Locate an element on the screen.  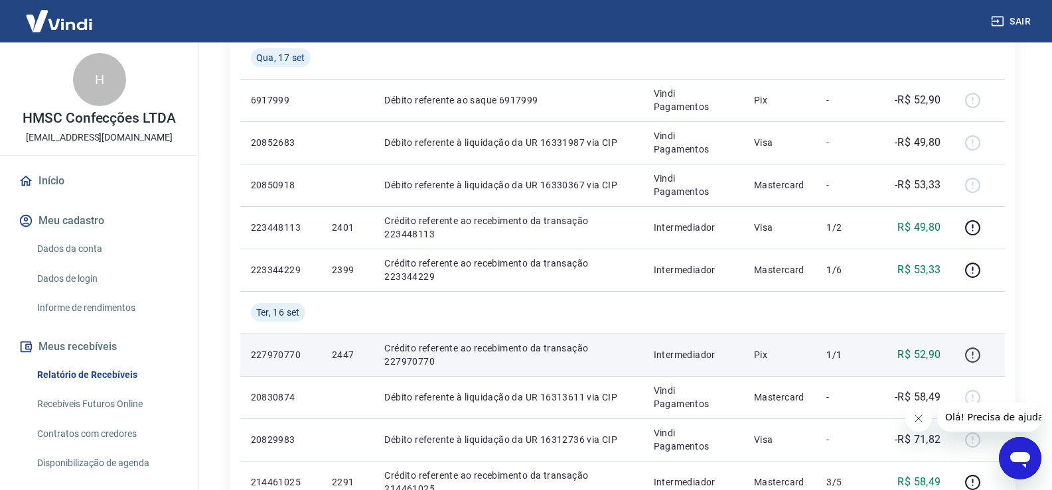
p: 214461025 is located at coordinates (281, 482).